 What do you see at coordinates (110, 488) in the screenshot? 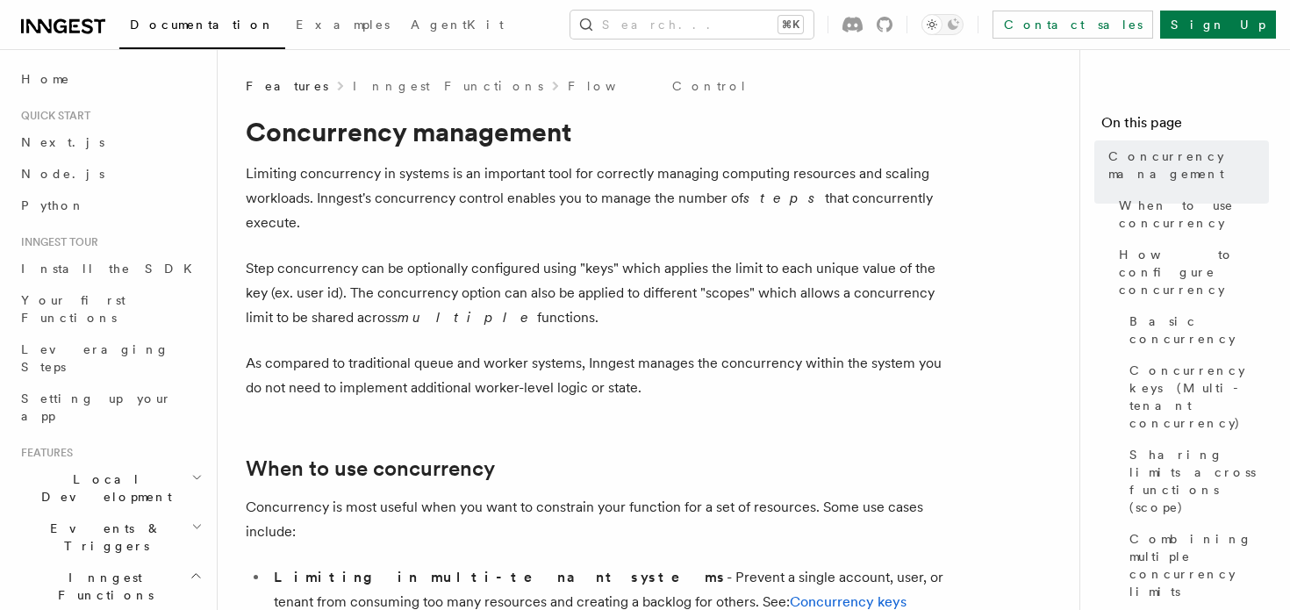
I see `button: Local Development` at bounding box center [110, 488].